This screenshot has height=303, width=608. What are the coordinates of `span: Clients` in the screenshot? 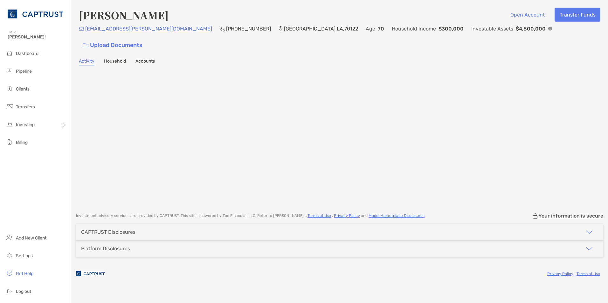 It's located at (23, 89).